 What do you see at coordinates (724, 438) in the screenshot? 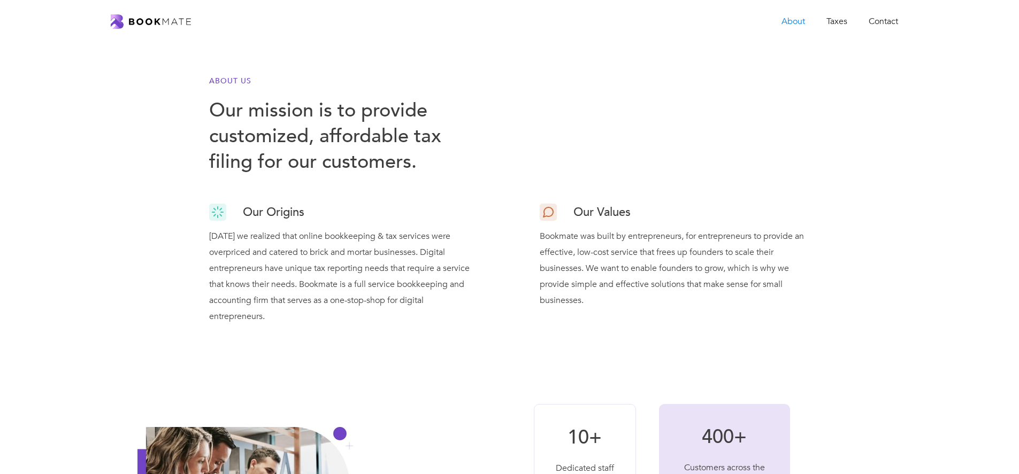
I see `h1: 400+` at bounding box center [724, 438].